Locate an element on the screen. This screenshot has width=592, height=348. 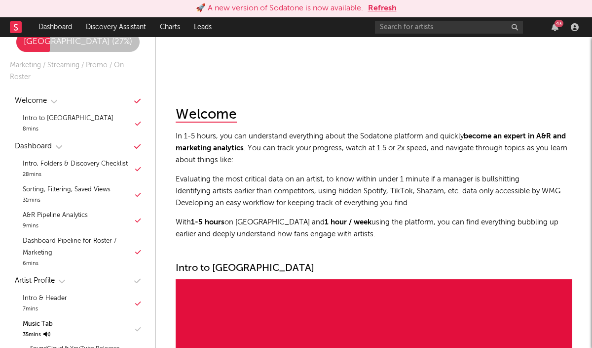
div: Dashboard is located at coordinates (33, 146).